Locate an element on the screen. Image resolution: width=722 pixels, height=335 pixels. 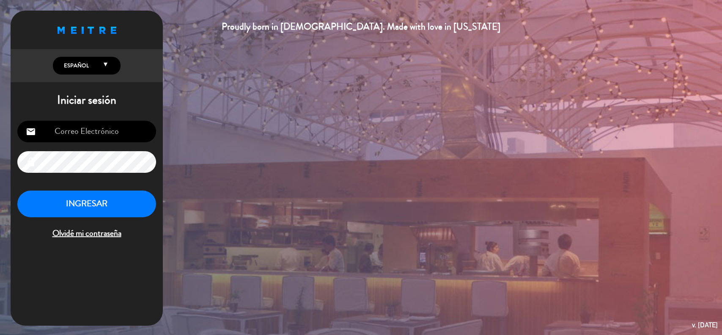
span: Olvidé mi contraseña is located at coordinates (87, 233).